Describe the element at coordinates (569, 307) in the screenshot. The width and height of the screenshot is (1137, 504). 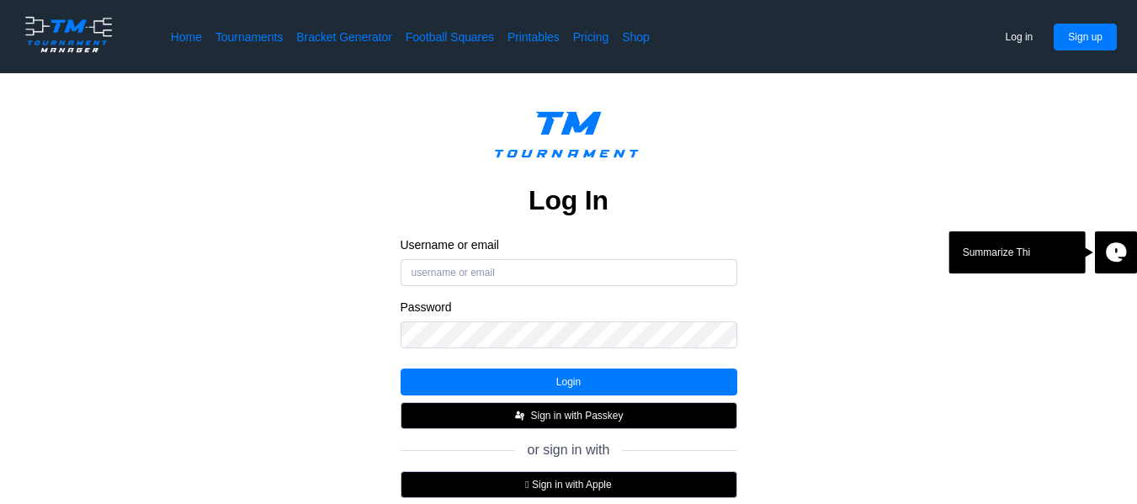
I see `label: Password` at that location.